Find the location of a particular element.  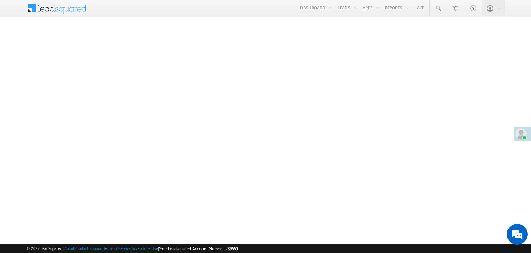

a: Contact Support is located at coordinates (89, 248).